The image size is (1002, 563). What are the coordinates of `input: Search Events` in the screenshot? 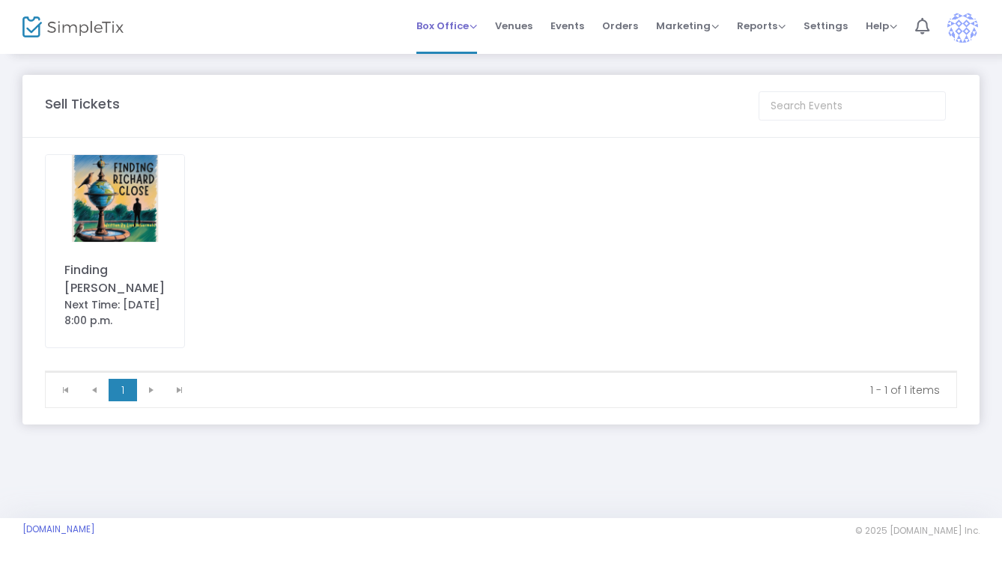 It's located at (852, 106).